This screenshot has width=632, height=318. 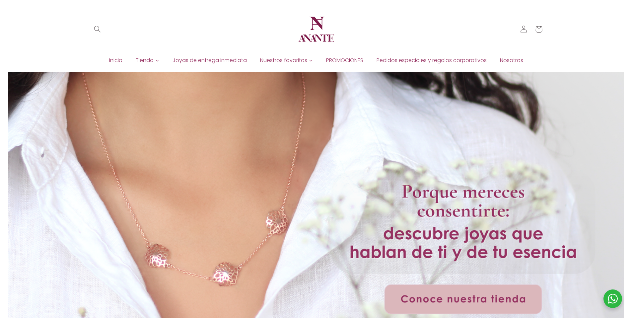 I want to click on span: Tienda, so click(x=145, y=60).